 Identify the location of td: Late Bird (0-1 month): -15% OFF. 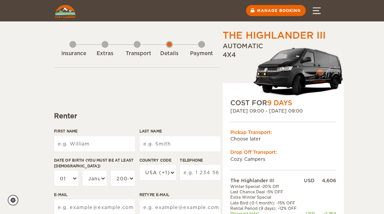
(266, 203).